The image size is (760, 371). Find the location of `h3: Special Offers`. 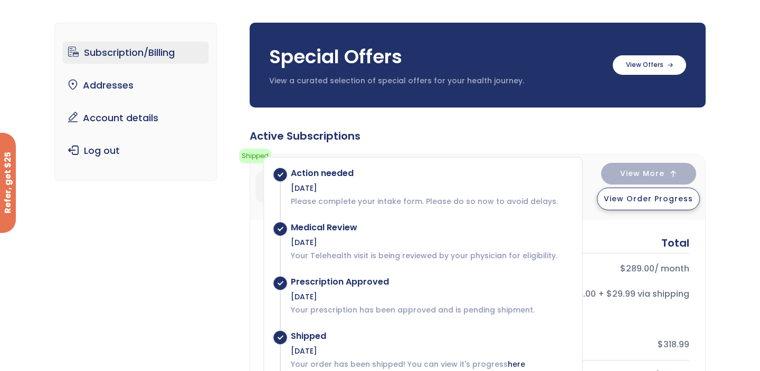

h3: Special Offers is located at coordinates (435, 57).